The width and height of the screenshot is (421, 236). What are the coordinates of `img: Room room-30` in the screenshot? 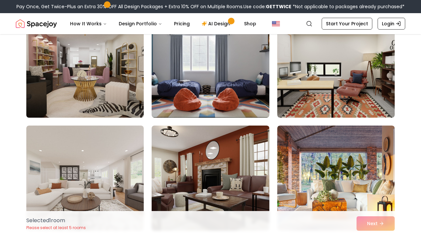 It's located at (336, 178).